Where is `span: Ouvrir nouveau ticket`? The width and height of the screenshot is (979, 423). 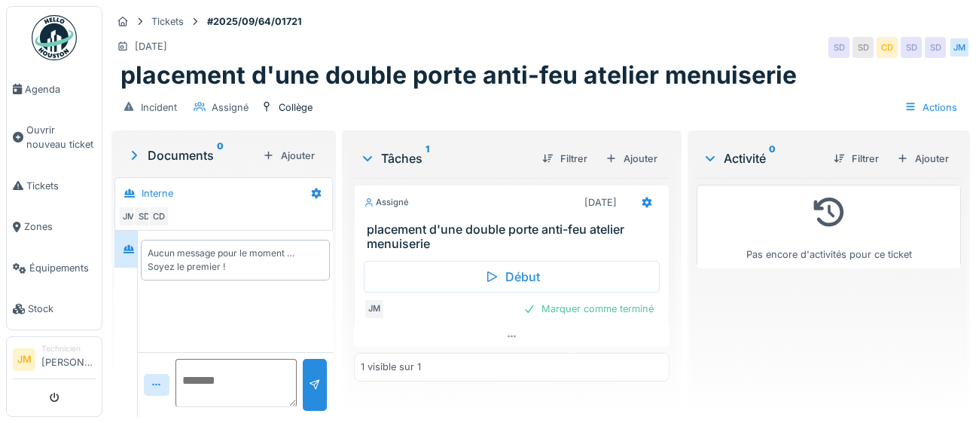 span: Ouvrir nouveau ticket is located at coordinates (61, 137).